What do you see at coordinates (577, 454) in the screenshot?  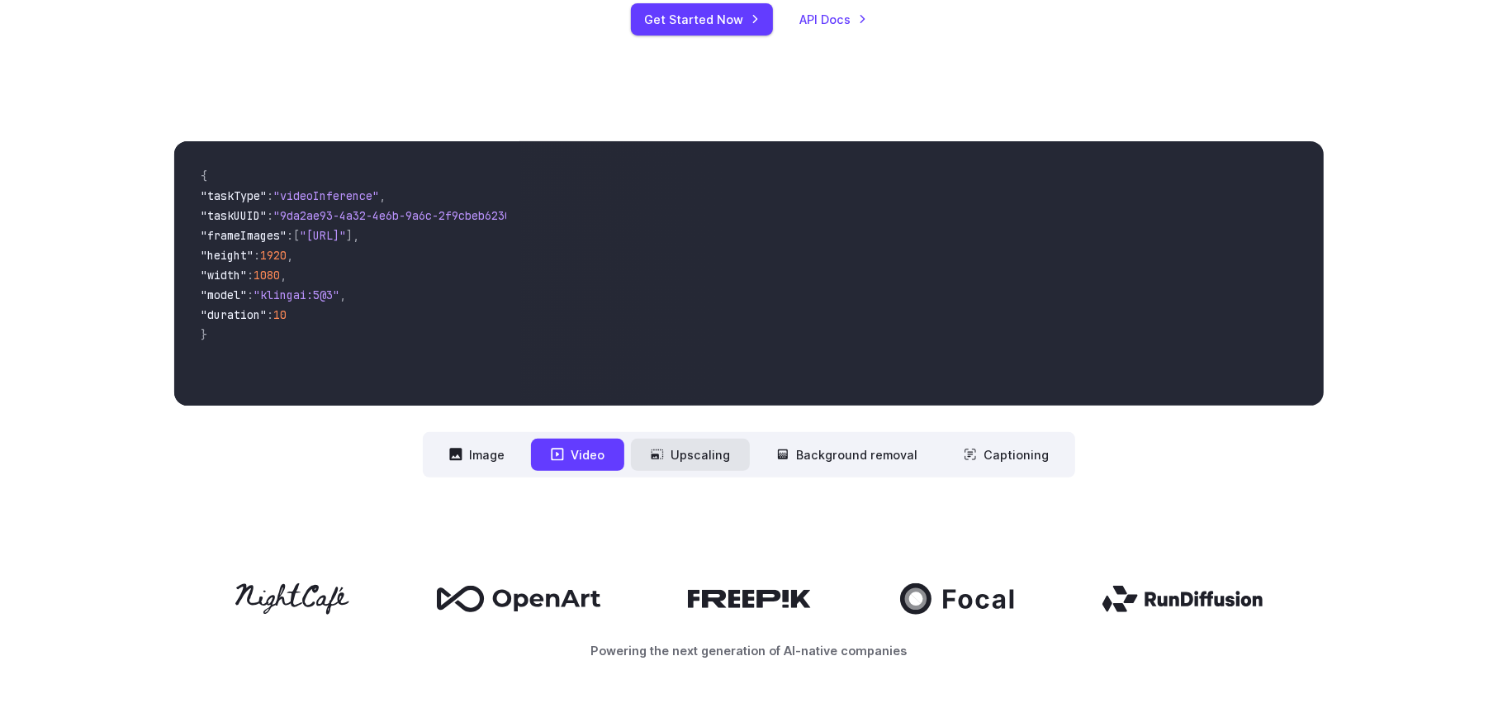 I see `button: Video` at bounding box center [577, 454].